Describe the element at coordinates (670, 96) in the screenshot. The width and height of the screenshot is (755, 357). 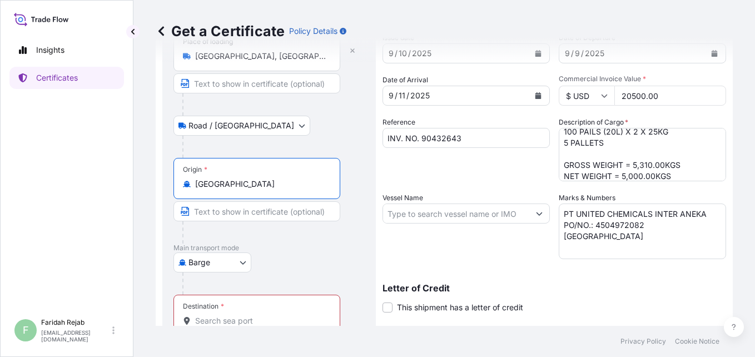
I see `input: Enter amount` at that location.